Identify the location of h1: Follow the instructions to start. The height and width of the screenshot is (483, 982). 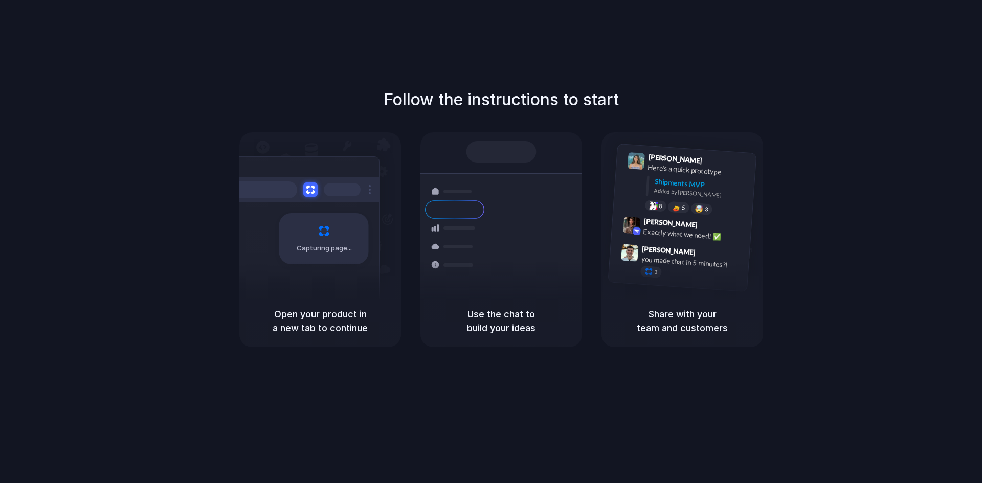
(501, 100).